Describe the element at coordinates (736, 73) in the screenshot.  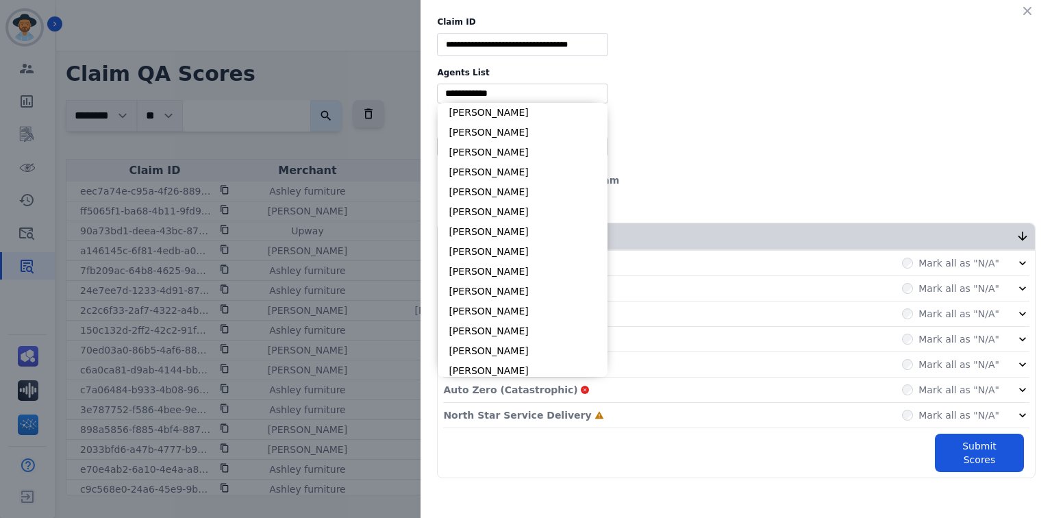
I see `label: Agents List` at that location.